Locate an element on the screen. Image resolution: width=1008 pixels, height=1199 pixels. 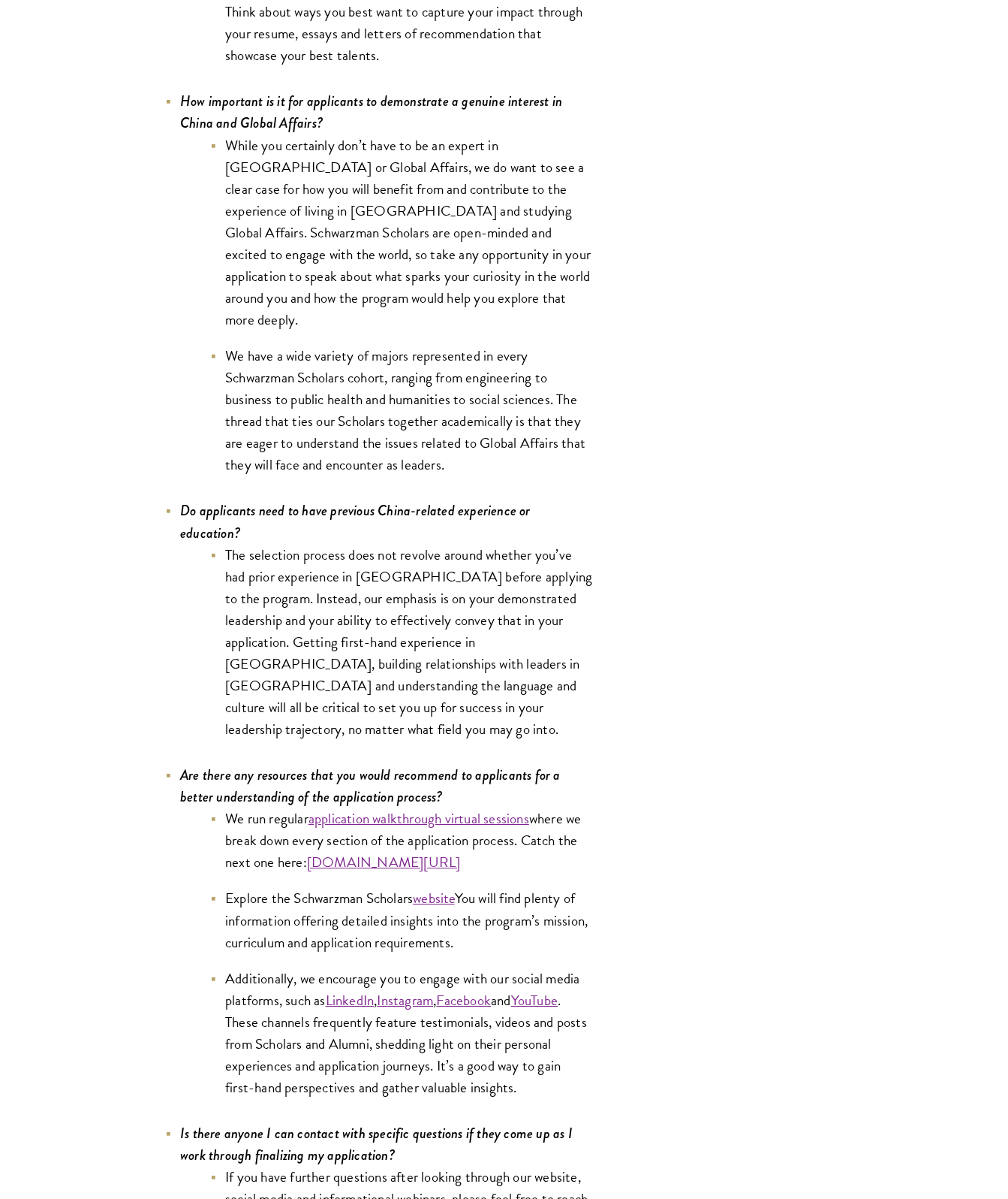
i: Do applicants need to have previous China-related experience or education? is located at coordinates (355, 521).